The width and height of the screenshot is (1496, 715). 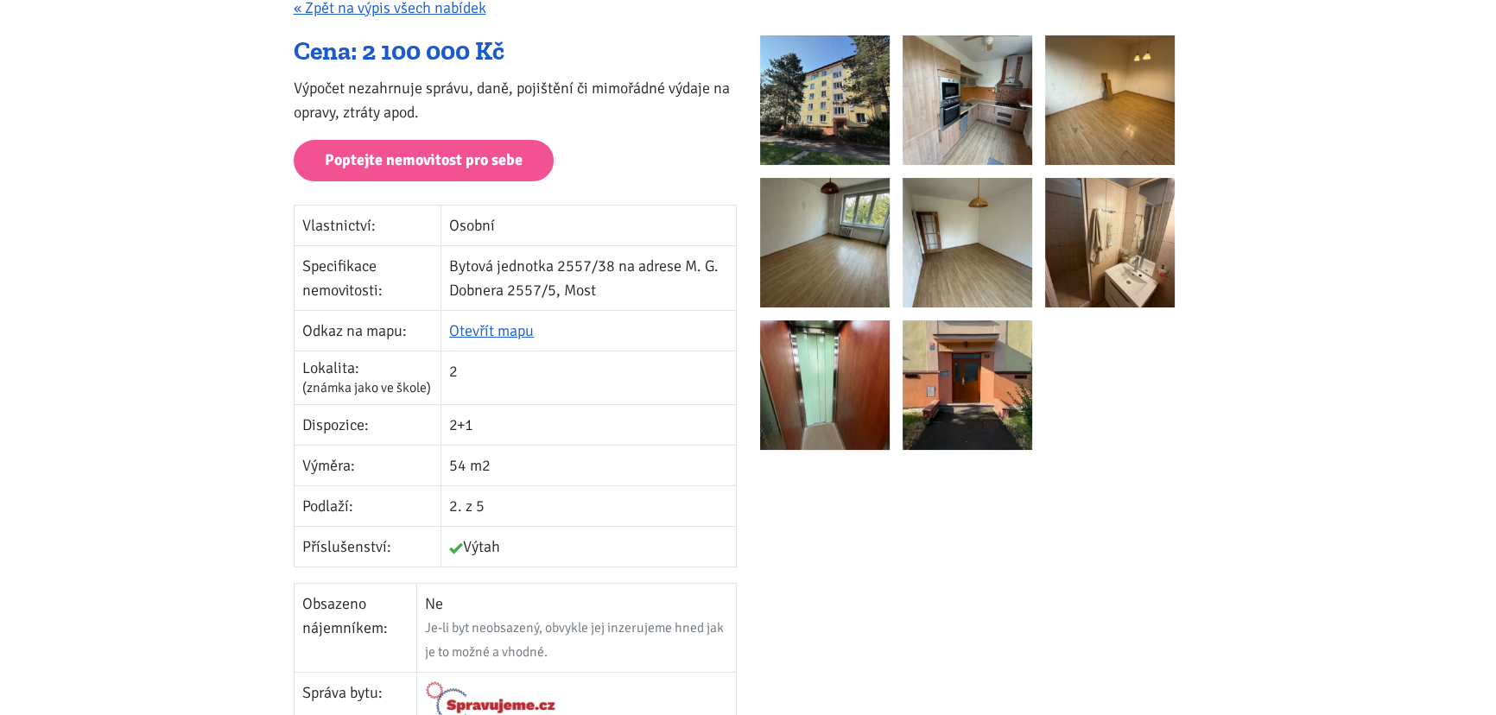 I want to click on td: Osobní, so click(x=588, y=225).